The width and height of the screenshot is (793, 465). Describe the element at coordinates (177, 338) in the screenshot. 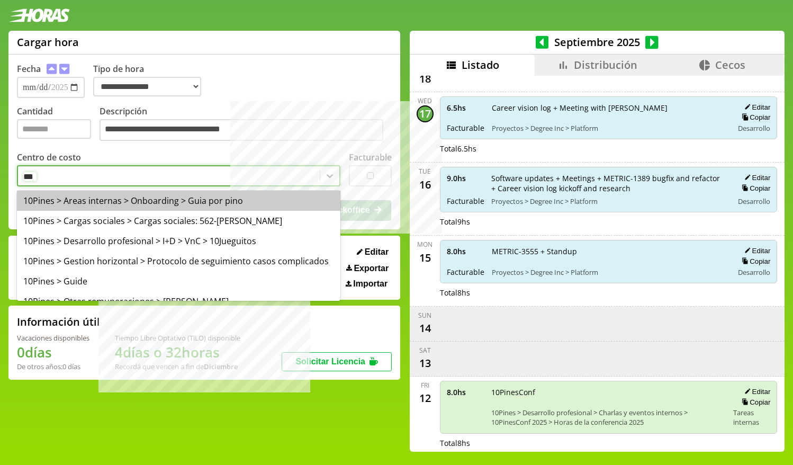

I see `div: Tiempo Libre Optativo (TiLO) disponible` at that location.